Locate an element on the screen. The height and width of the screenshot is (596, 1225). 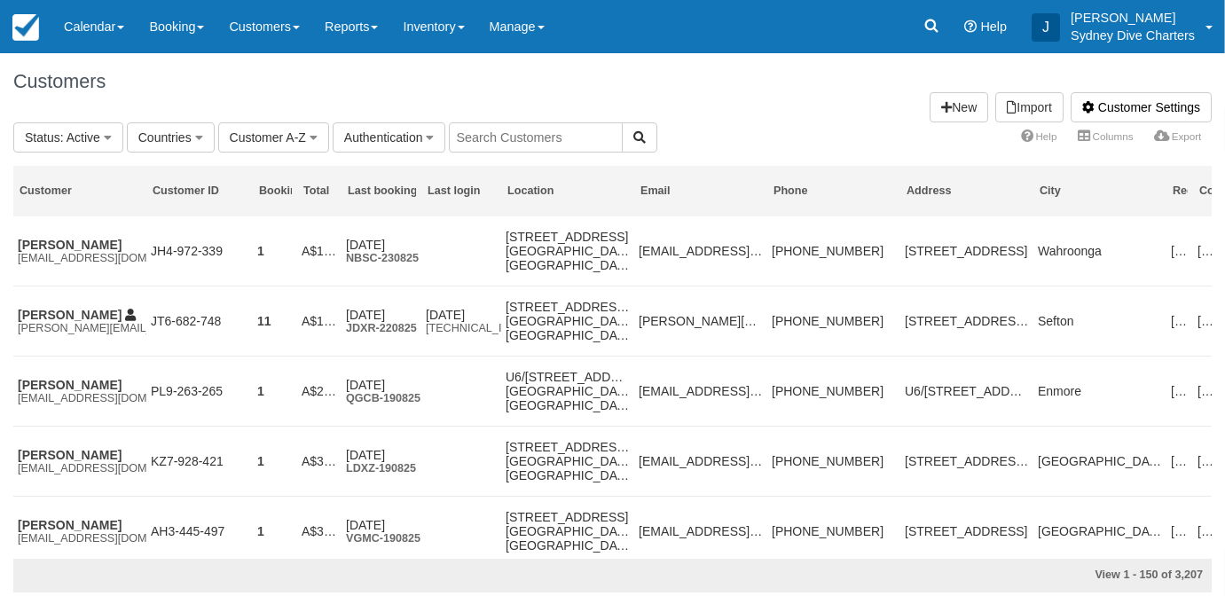
td: Aug 22JDXR-220825 is located at coordinates (382, 321).